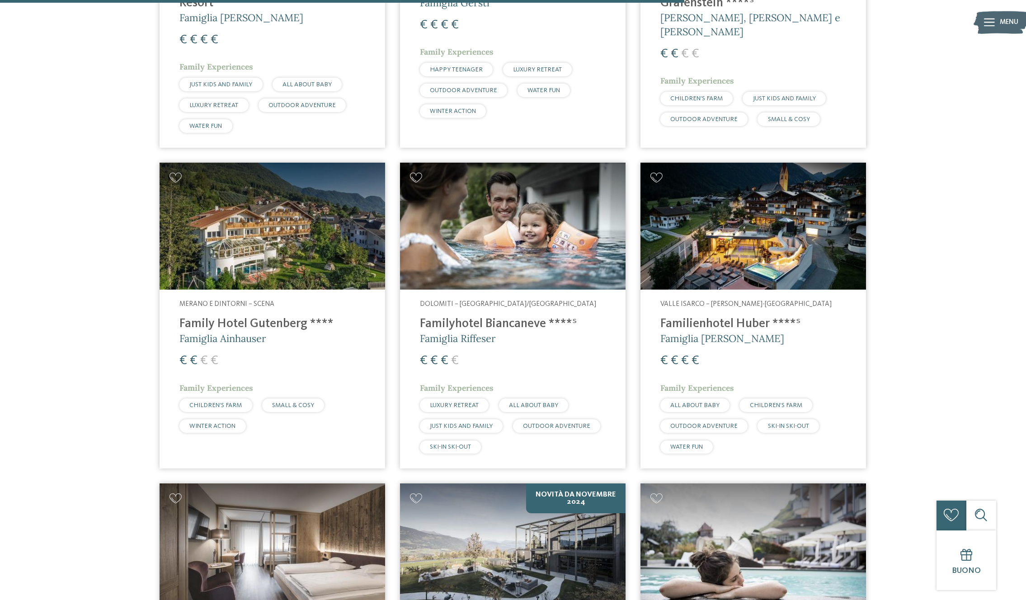  I want to click on a: Cercate un hotel per famiglie? Qui troverete solo i migliori! Merano e dintorni – Scena Family Ho..., so click(272, 315).